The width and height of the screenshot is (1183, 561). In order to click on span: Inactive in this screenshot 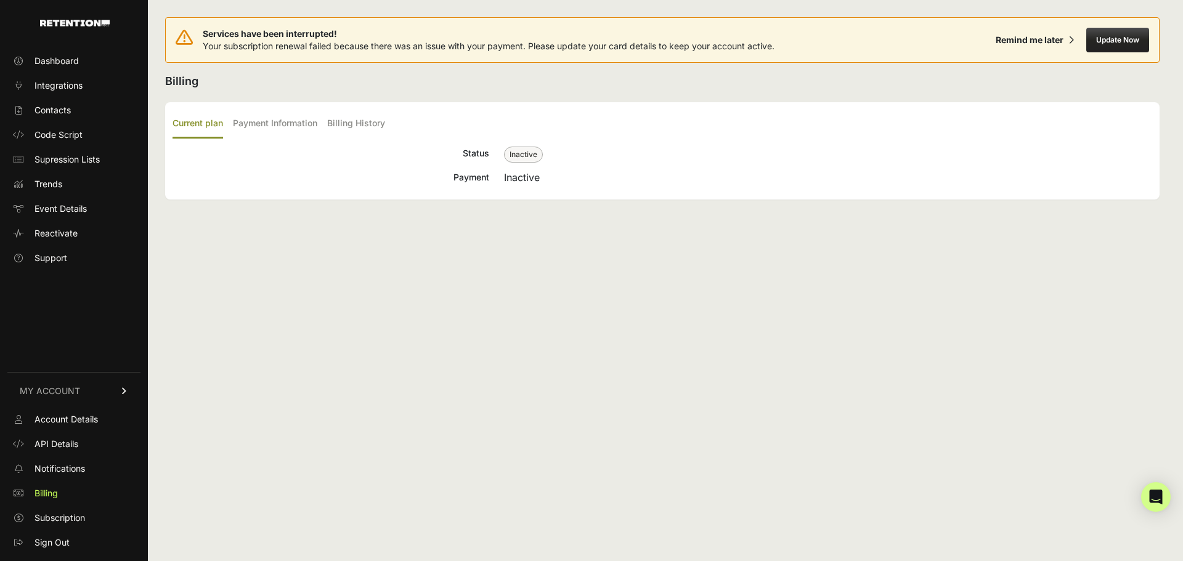, I will do `click(523, 155)`.